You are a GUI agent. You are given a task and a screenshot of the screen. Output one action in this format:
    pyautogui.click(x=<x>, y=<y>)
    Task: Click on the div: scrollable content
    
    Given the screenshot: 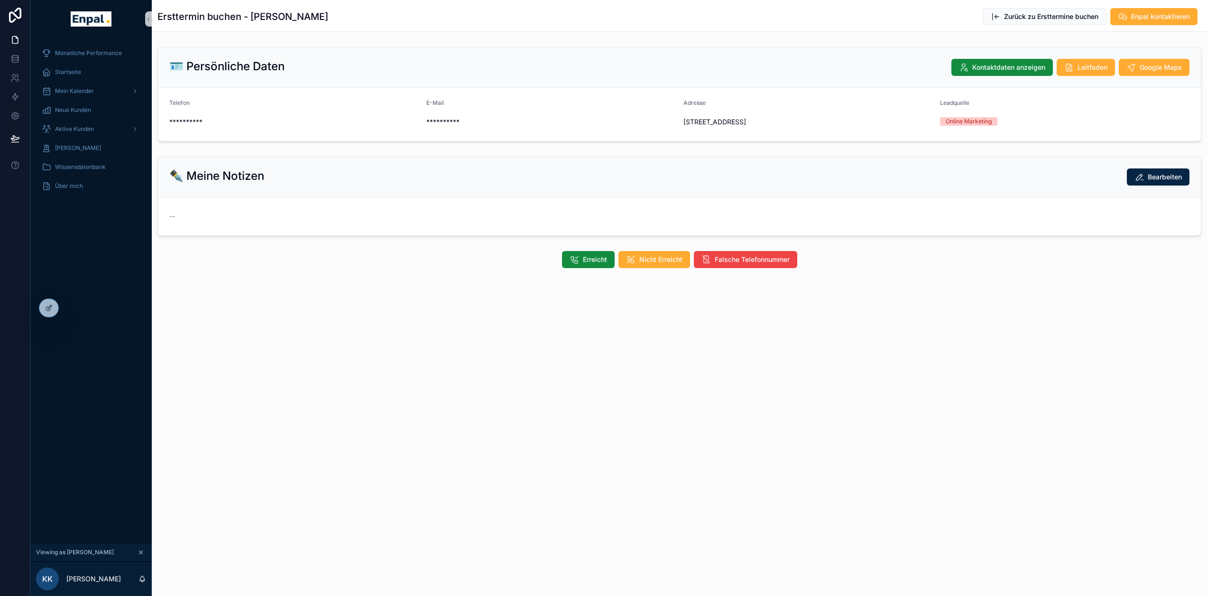 What is the action you would take?
    pyautogui.click(x=91, y=122)
    